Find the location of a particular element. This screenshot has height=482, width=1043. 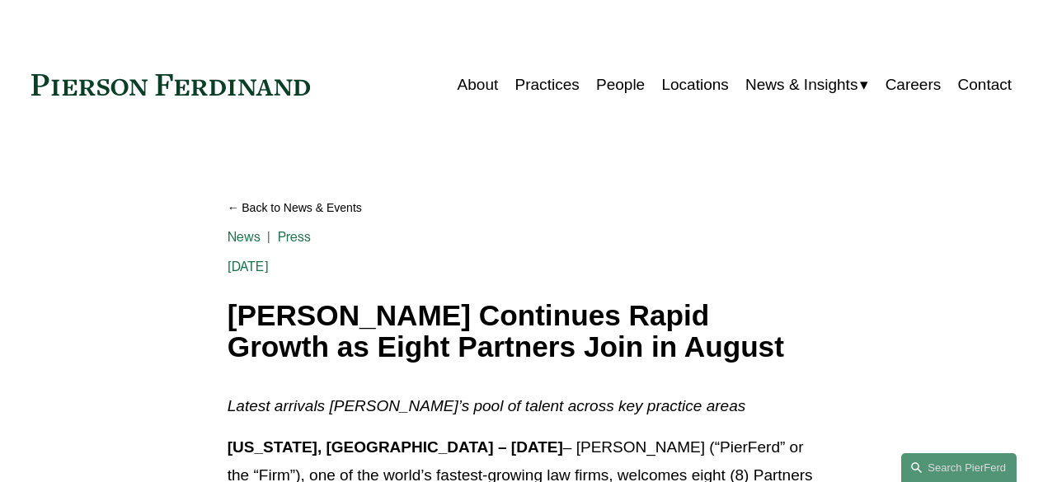

a: Contact is located at coordinates (985, 85).